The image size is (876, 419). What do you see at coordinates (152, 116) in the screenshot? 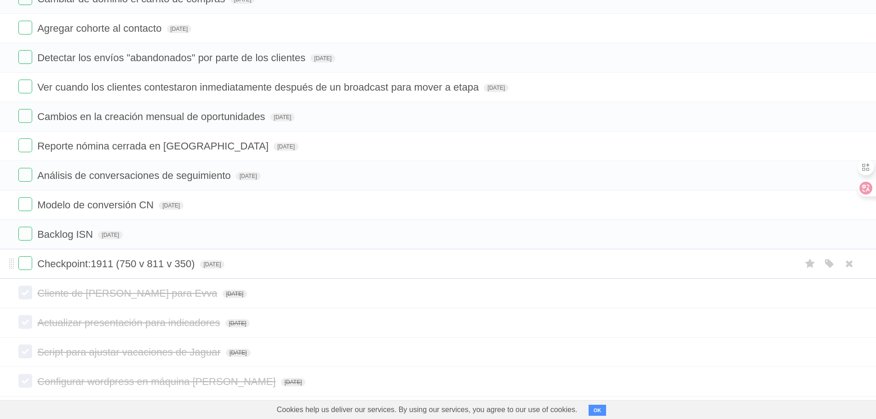
I see `span: Cambios en la creación mensual de oportunidades` at bounding box center [152, 116].